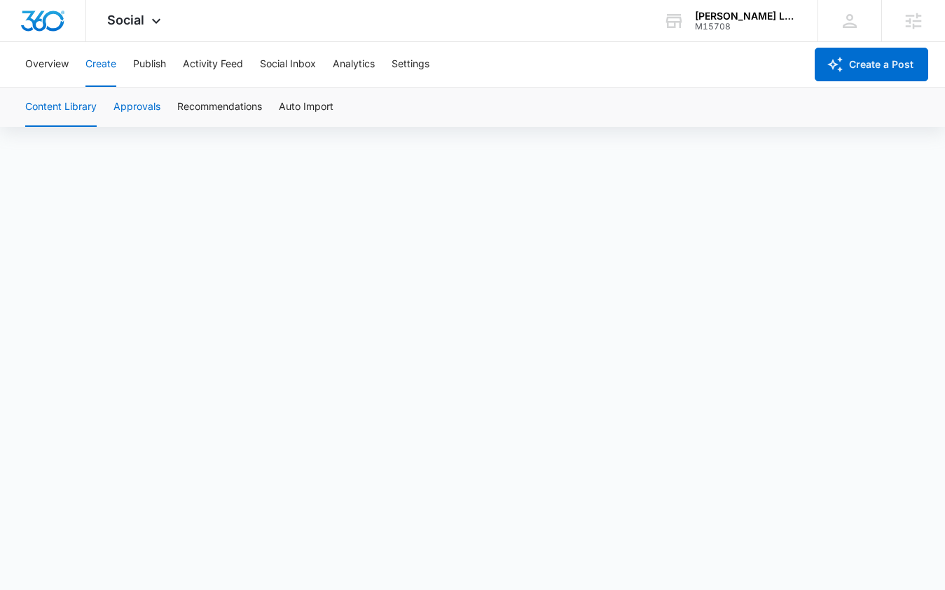 Image resolution: width=945 pixels, height=590 pixels. I want to click on button: Overview, so click(47, 64).